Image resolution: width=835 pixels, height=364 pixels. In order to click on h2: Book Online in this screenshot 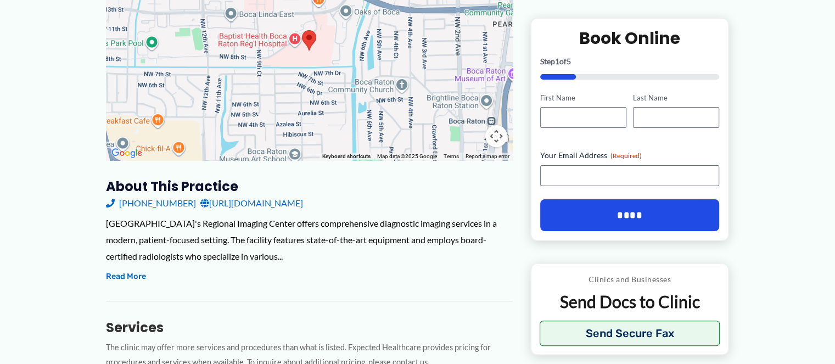, I will do `click(629, 38)`.